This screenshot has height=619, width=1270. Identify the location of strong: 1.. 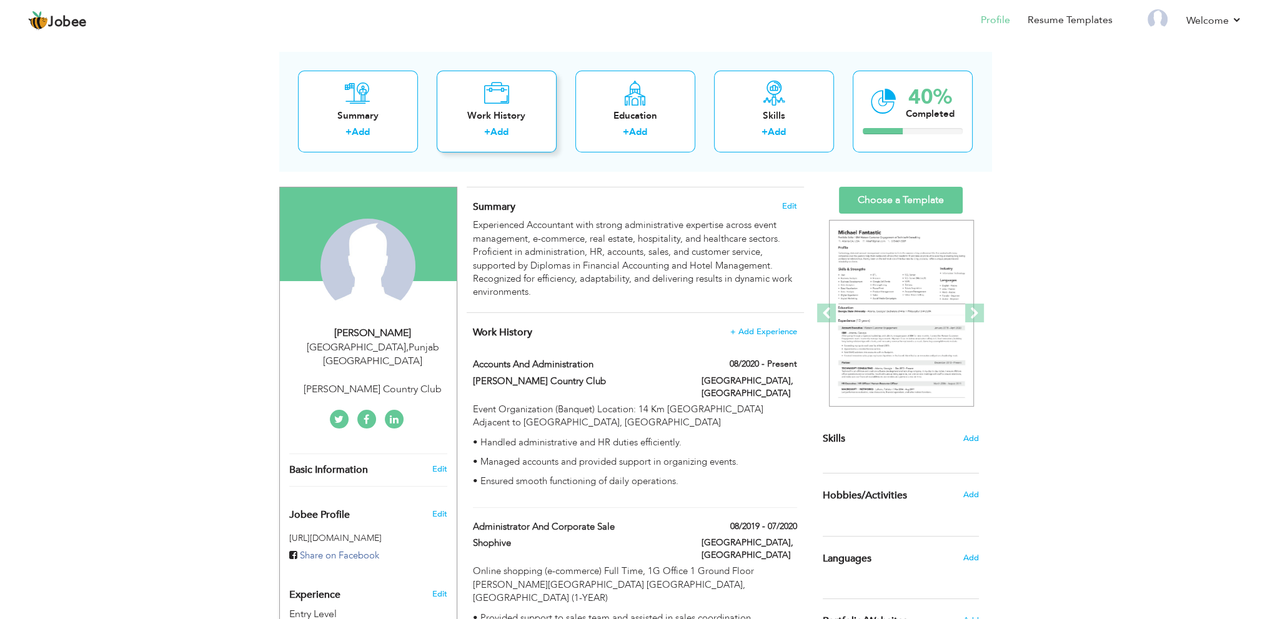
(331, 34).